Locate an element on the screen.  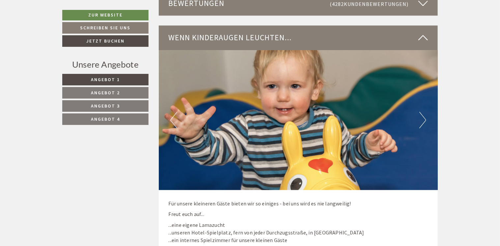
div: Unsere Angebote is located at coordinates (105, 64).